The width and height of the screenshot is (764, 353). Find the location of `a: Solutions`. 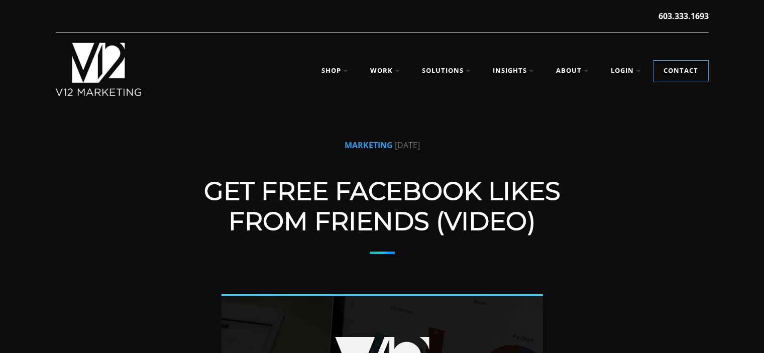

a: Solutions is located at coordinates (446, 71).